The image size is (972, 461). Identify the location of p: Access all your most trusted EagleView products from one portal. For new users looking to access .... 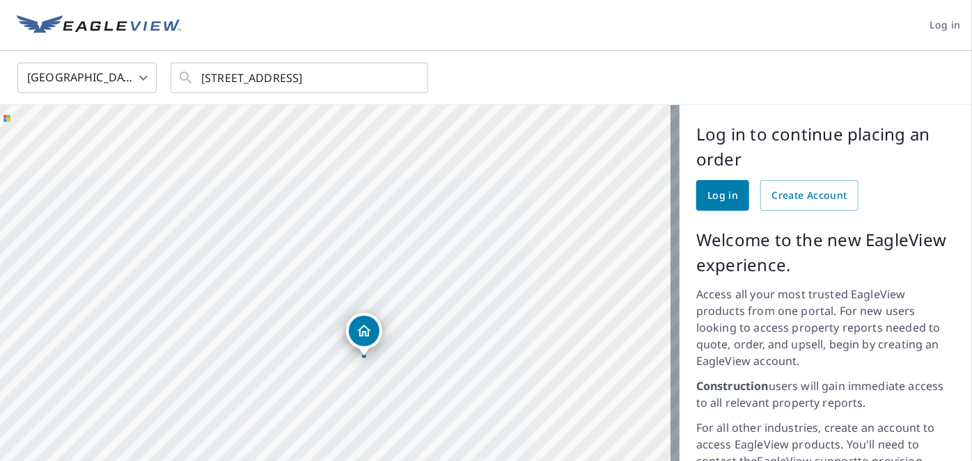
(825, 328).